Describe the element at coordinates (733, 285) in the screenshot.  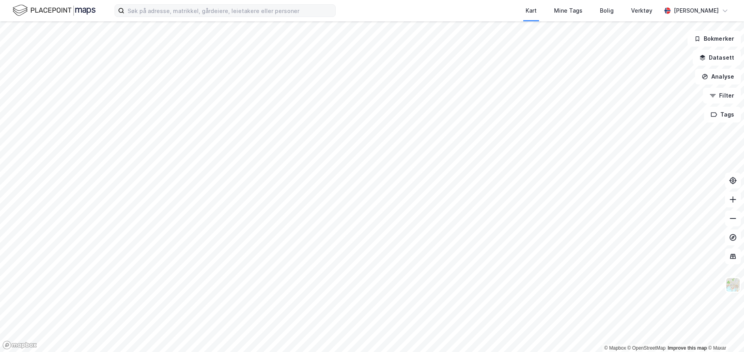
I see `img: Z` at that location.